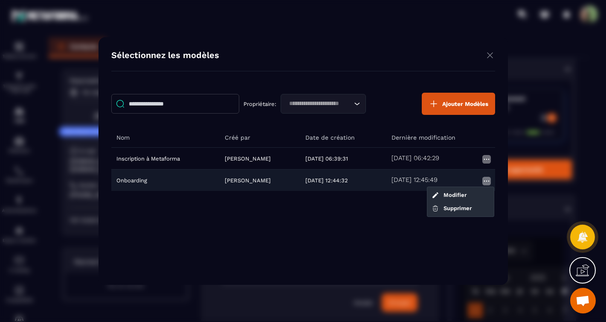 This screenshot has width=606, height=322. I want to click on td: Onboarding, so click(165, 180).